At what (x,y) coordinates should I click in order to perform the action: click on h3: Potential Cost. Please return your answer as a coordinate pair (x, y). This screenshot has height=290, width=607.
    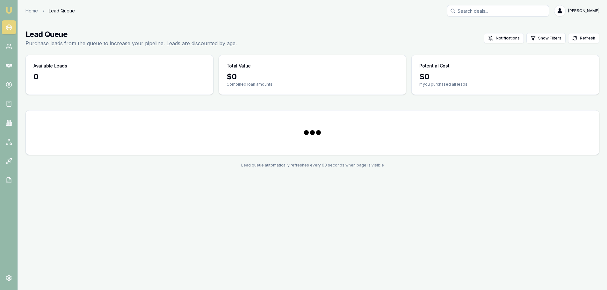
    Looking at the image, I should click on (434, 66).